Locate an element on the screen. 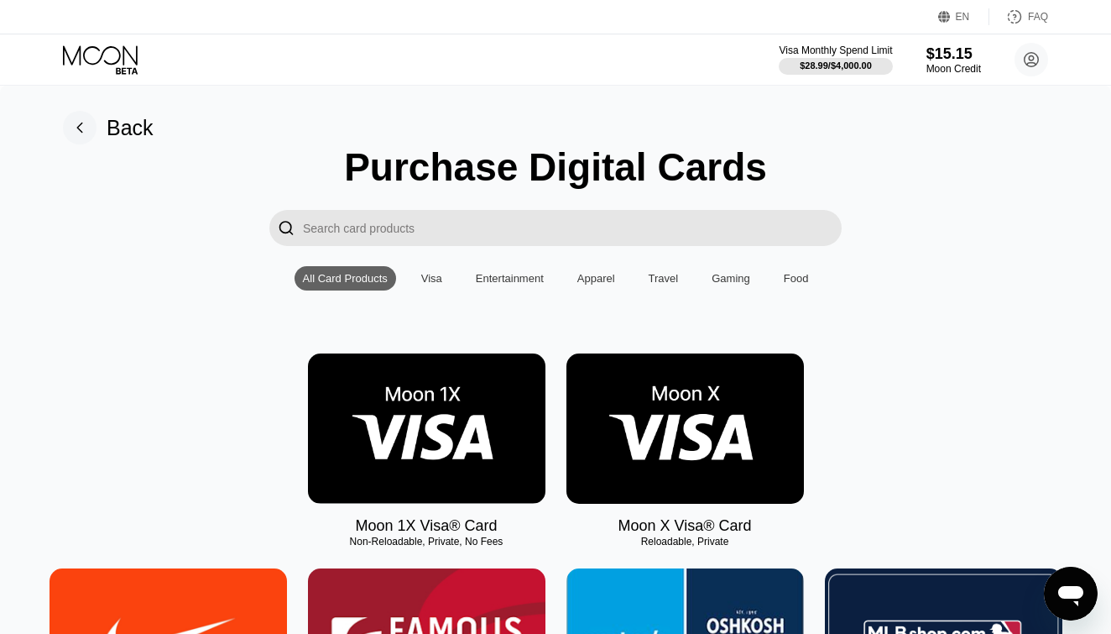 Image resolution: width=1111 pixels, height=634 pixels. div: Visa Monthly Spend Limit is located at coordinates (835, 50).